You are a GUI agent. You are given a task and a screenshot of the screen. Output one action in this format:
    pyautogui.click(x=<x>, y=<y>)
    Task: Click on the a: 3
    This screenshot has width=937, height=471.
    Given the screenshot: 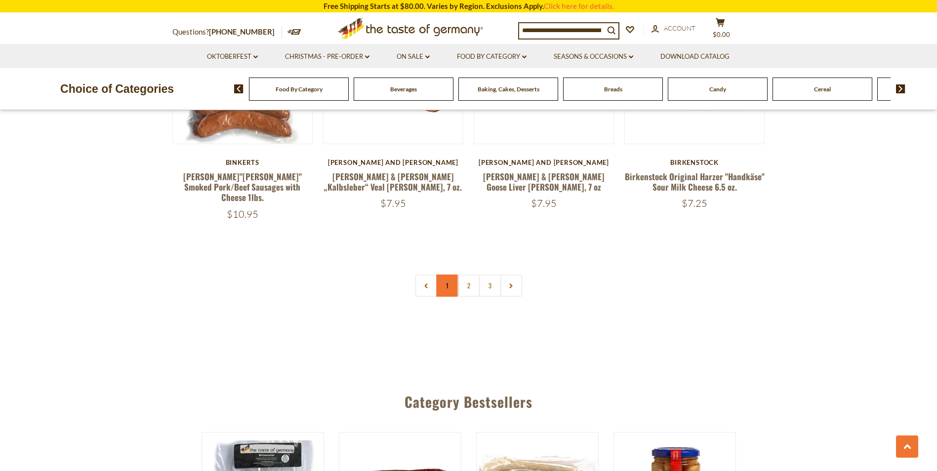 What is the action you would take?
    pyautogui.click(x=489, y=285)
    